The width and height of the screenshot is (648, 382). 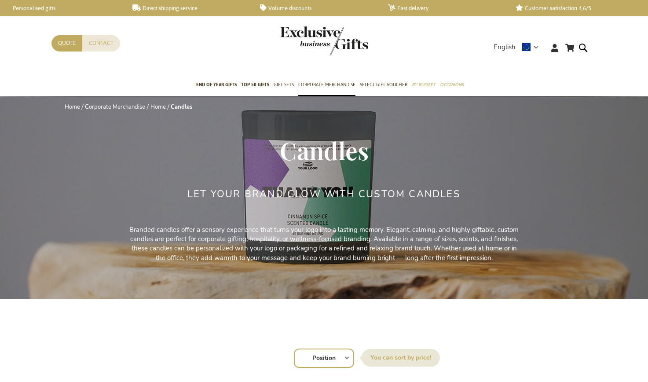 I want to click on span: TOP 50 Gifts, so click(x=255, y=84).